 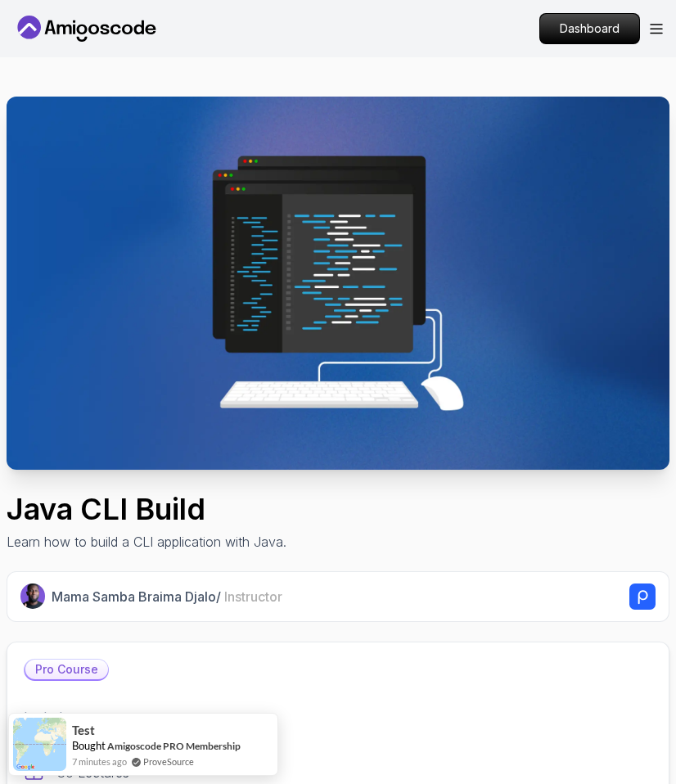 I want to click on span: Bought, so click(x=88, y=745).